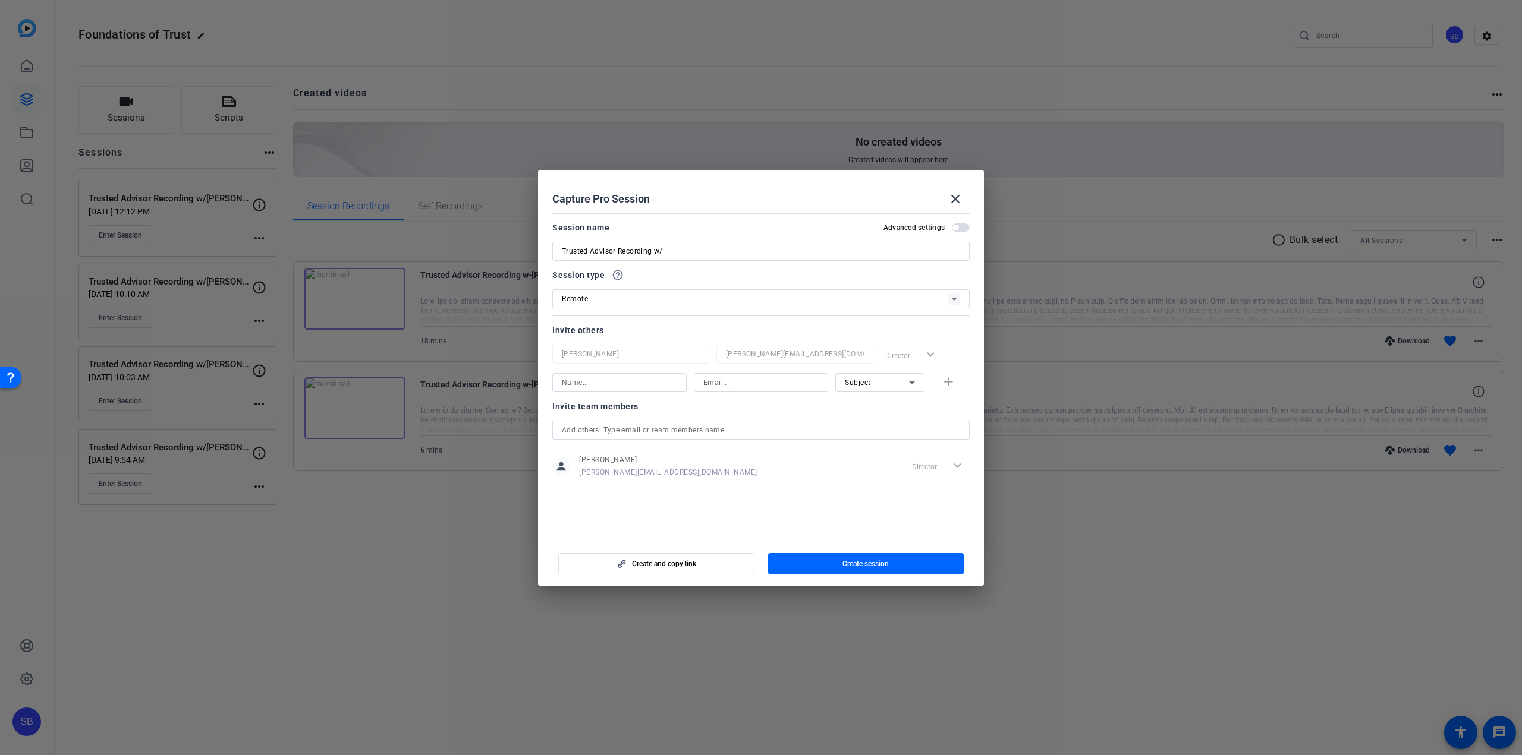 Image resolution: width=1522 pixels, height=755 pixels. Describe the element at coordinates (618, 275) in the screenshot. I see `mat-icon: help_outline` at that location.